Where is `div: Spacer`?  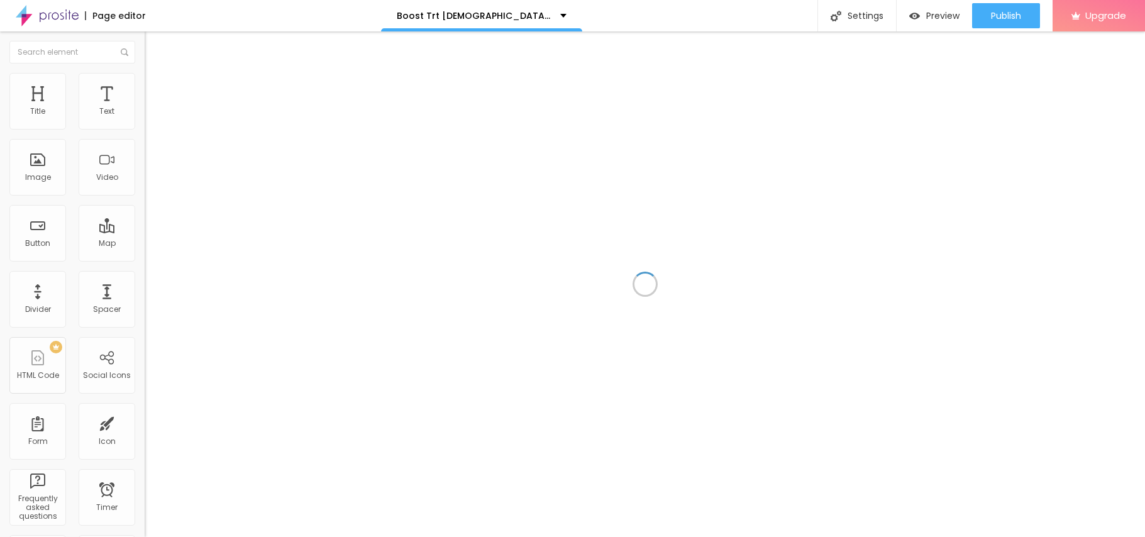 div: Spacer is located at coordinates (107, 309).